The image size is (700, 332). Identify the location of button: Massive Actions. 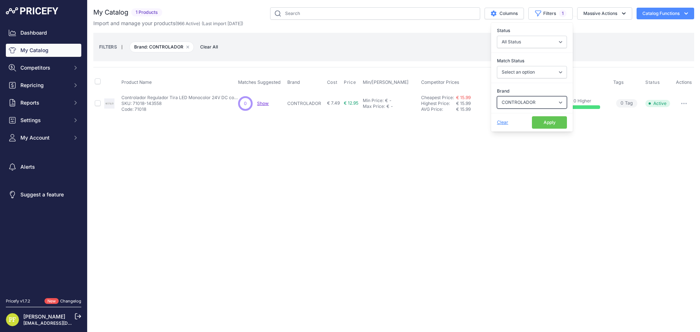
(604, 13).